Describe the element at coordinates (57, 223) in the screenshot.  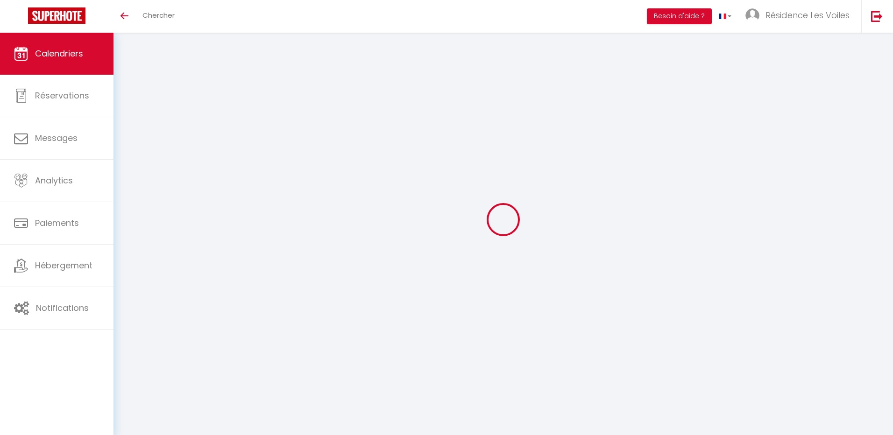
I see `span: Paiements` at that location.